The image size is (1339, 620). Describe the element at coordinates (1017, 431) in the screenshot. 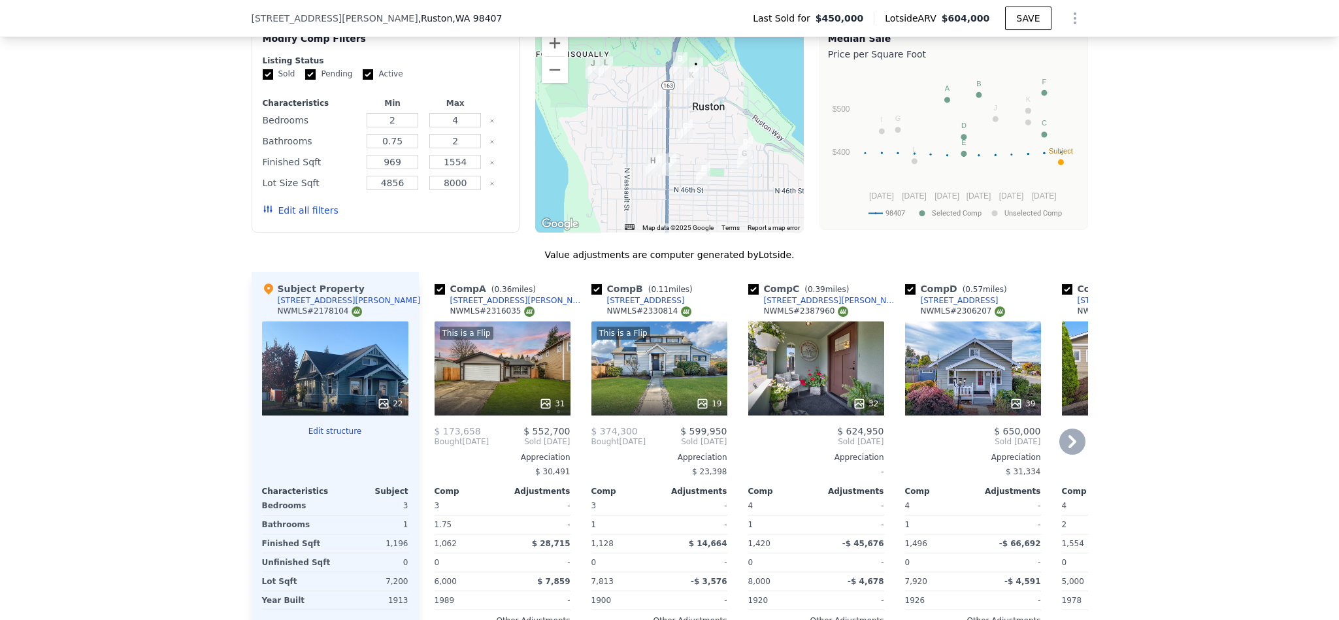

I see `span: $ 650,000` at that location.